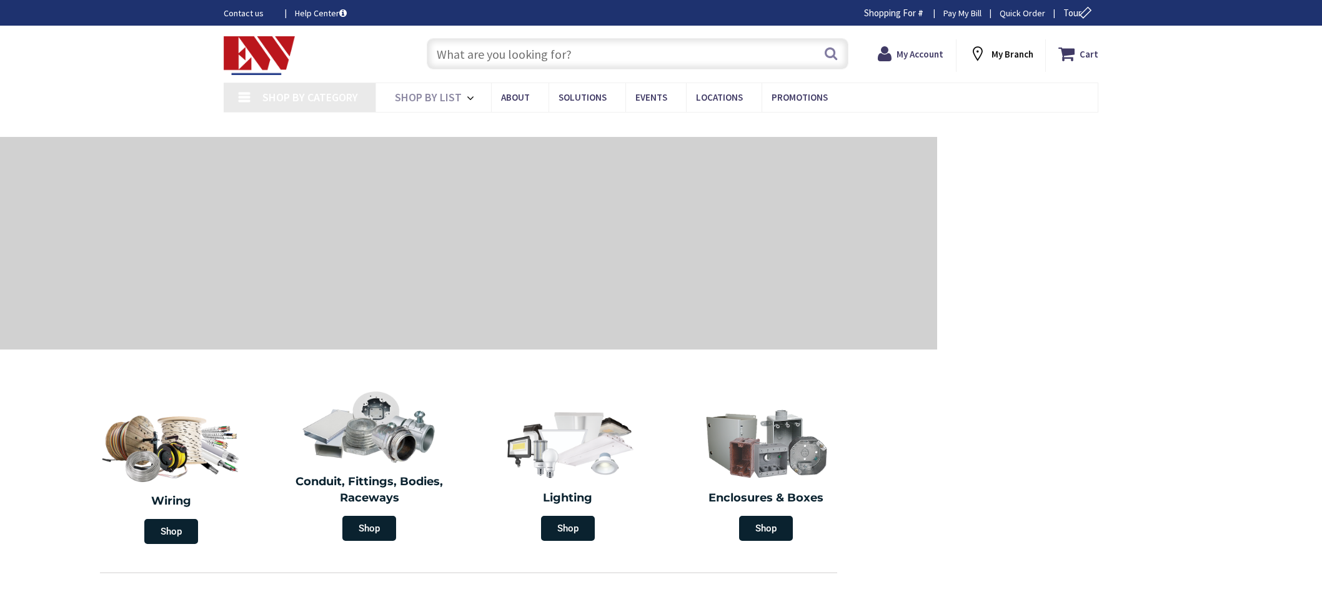 This screenshot has width=1322, height=599. I want to click on a: Cart, so click(1078, 54).